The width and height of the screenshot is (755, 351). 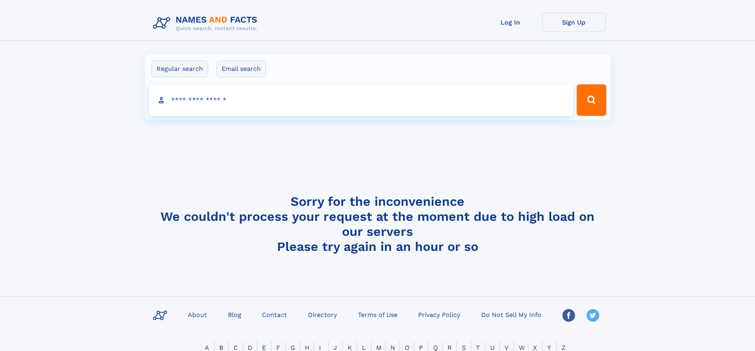 I want to click on a: Log In, so click(x=510, y=22).